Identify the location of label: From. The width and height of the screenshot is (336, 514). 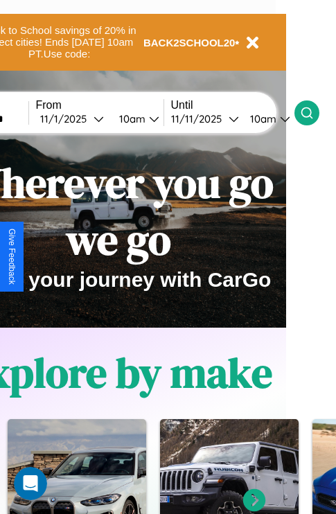
(100, 105).